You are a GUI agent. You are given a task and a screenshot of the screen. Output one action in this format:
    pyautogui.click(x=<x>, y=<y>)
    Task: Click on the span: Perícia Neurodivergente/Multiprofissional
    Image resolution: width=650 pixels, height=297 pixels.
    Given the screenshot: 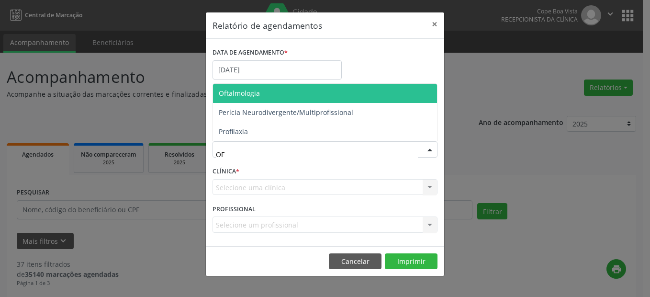 What is the action you would take?
    pyautogui.click(x=286, y=112)
    